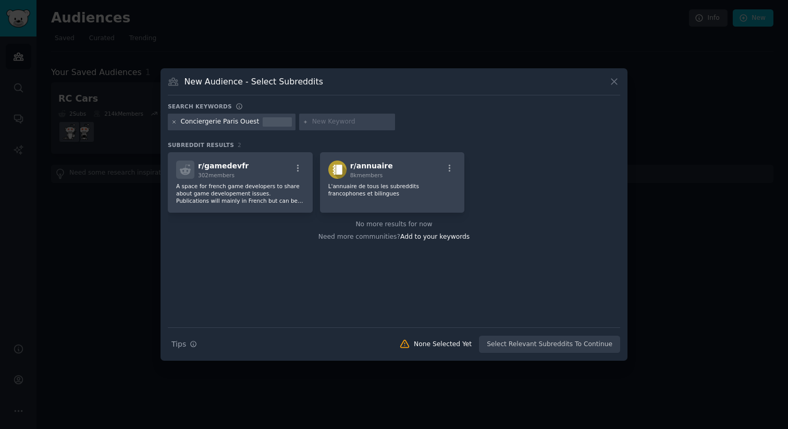 This screenshot has width=788, height=429. Describe the element at coordinates (200, 106) in the screenshot. I see `h3: Search keywords` at that location.